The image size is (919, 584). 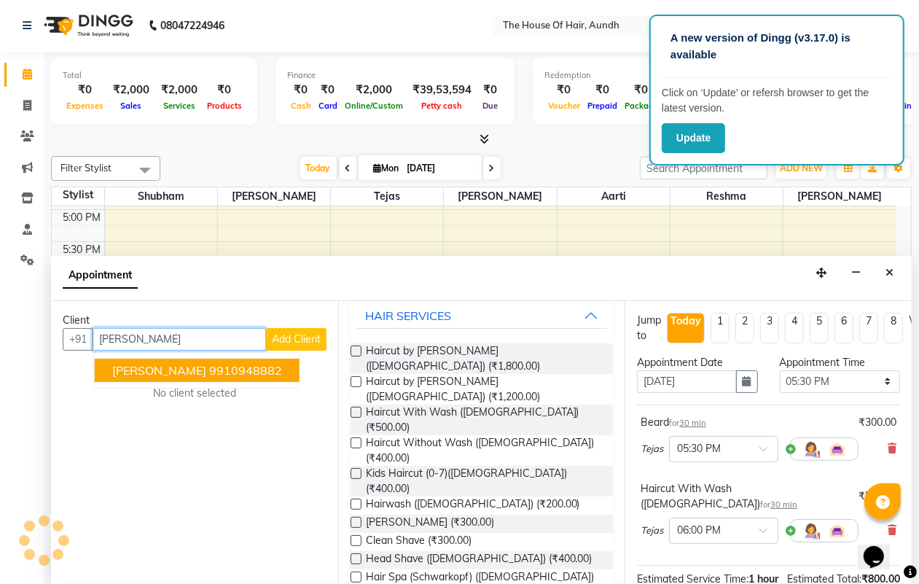 What do you see at coordinates (301, 106) in the screenshot?
I see `span: Cash` at bounding box center [301, 106].